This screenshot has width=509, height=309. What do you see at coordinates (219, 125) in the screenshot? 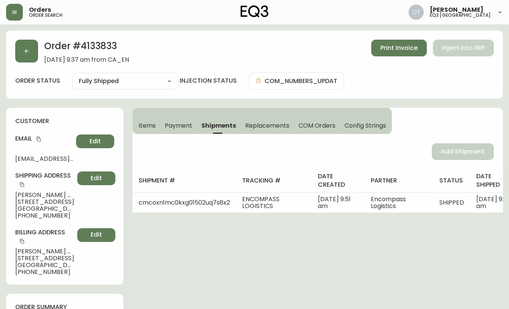
I see `span: Shipments` at bounding box center [219, 125].